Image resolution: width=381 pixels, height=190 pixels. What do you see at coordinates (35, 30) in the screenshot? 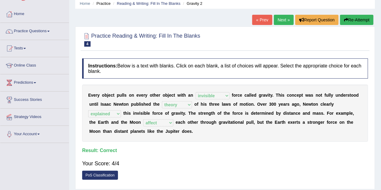
I see `a: Practice Questions` at bounding box center [35, 30].